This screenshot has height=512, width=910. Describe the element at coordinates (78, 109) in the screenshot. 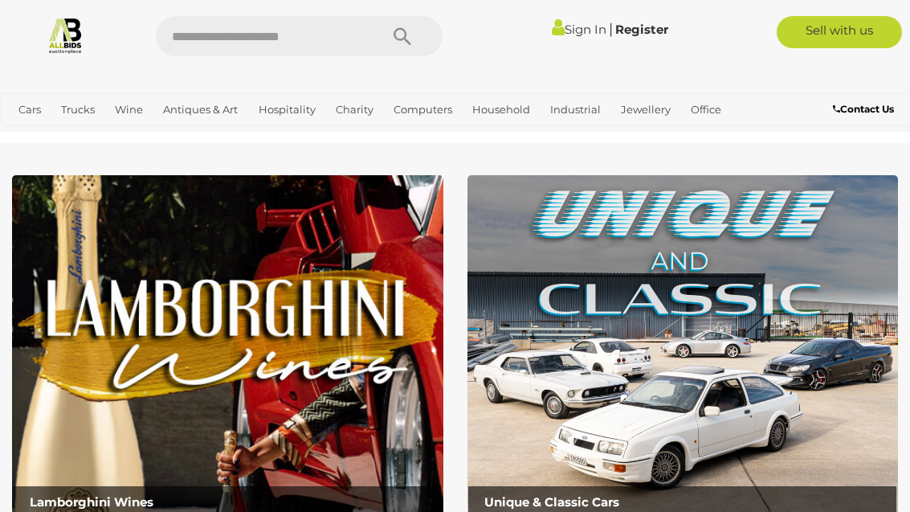

I see `a: Trucks` at that location.